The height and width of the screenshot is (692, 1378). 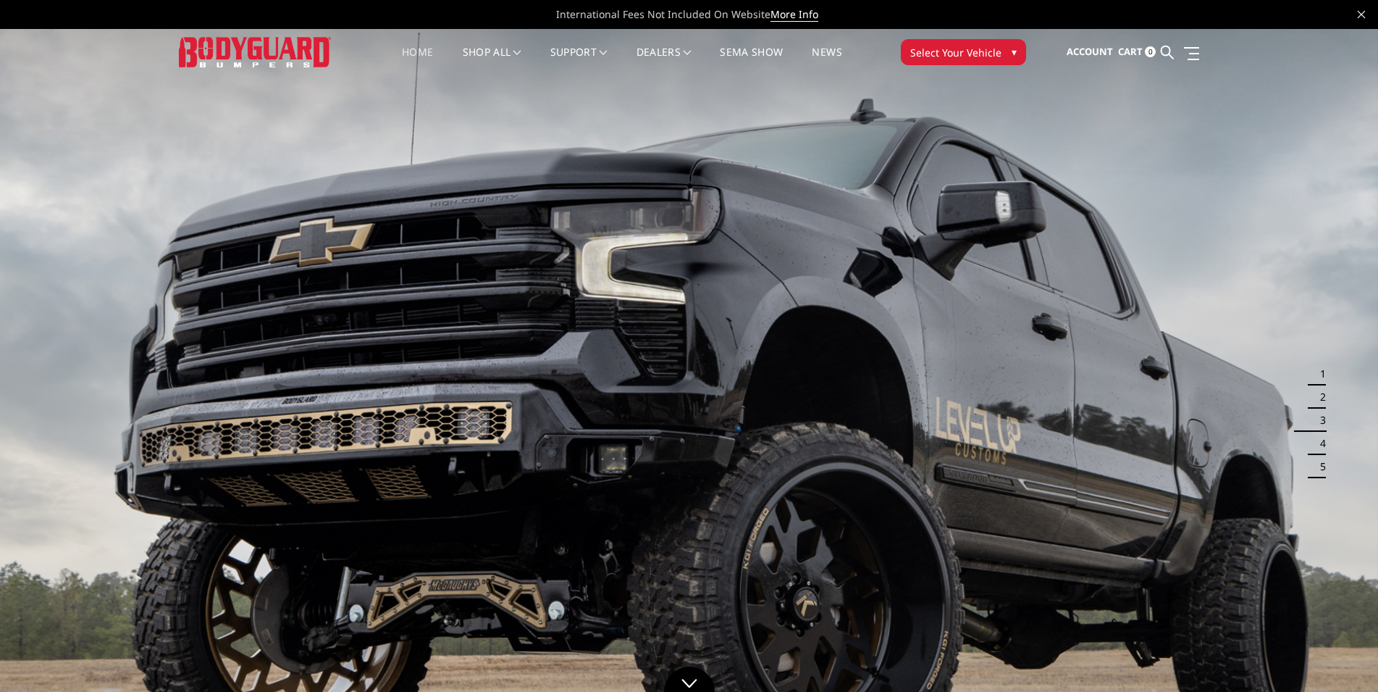 I want to click on a: SEMA Show, so click(x=751, y=61).